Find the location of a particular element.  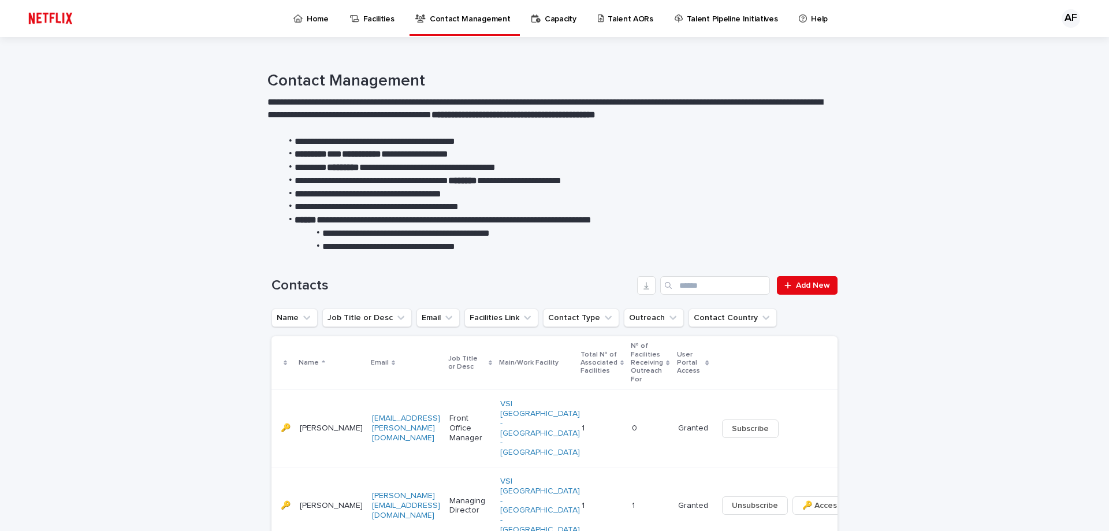

span: Unsubscribe is located at coordinates (755, 505).